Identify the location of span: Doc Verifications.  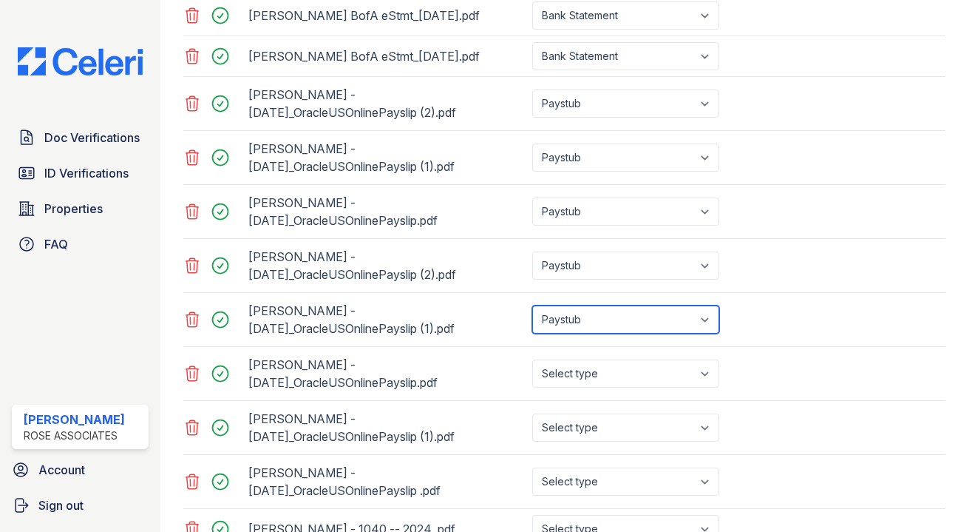
(92, 138).